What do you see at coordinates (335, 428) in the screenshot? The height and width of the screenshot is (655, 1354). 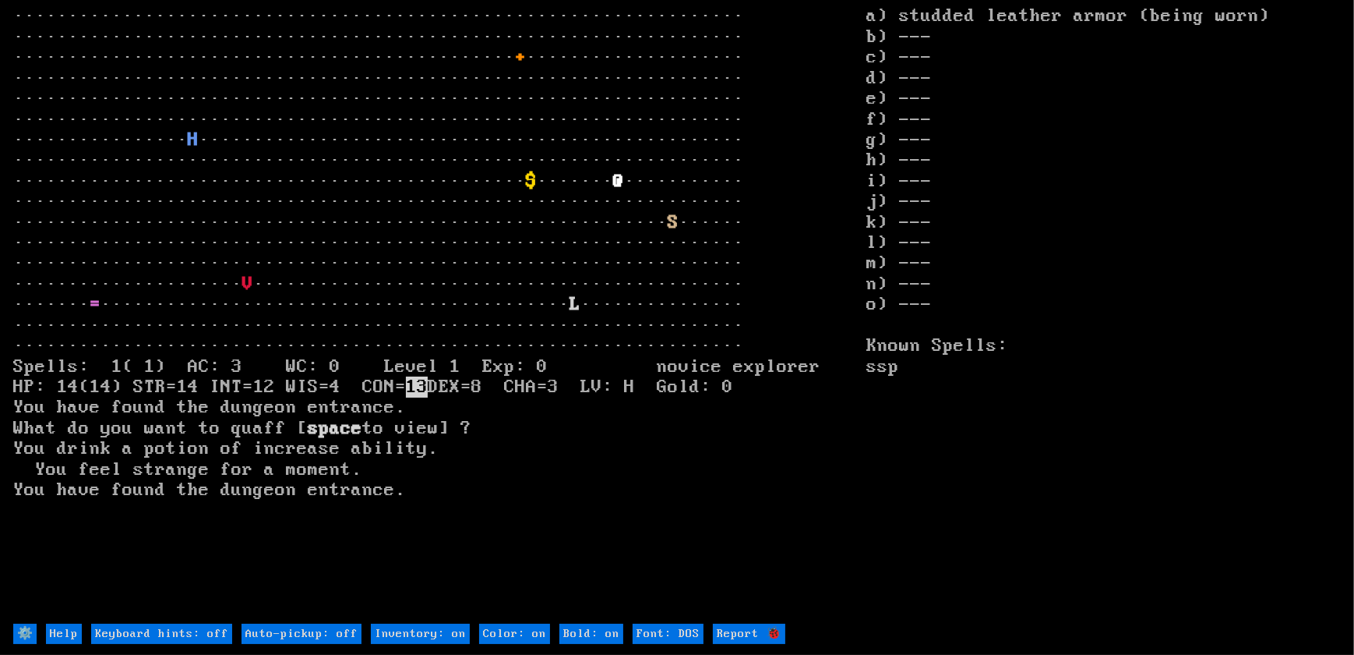 I see `b: space` at bounding box center [335, 428].